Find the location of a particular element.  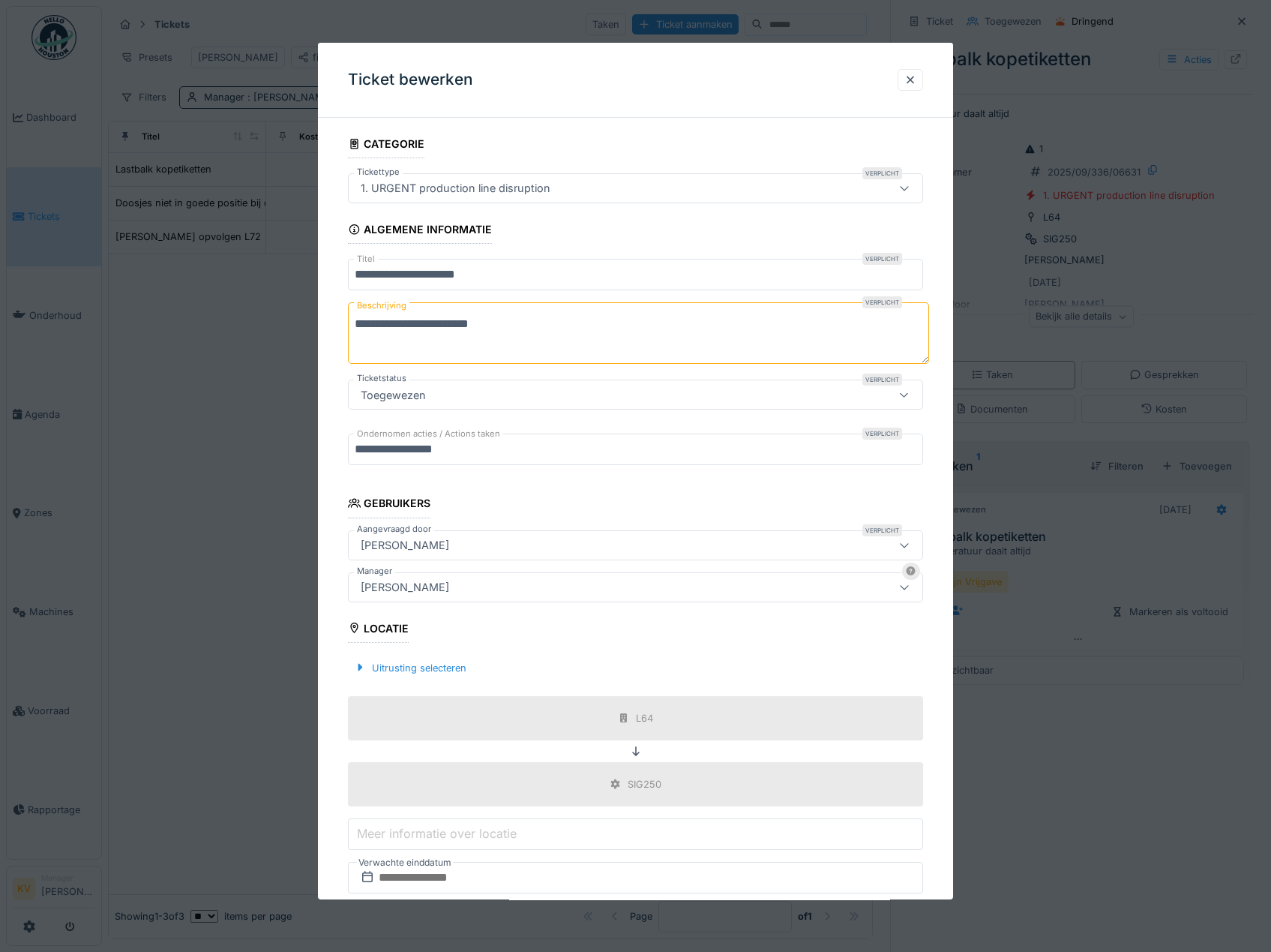

div: SIG250 is located at coordinates (644, 784).